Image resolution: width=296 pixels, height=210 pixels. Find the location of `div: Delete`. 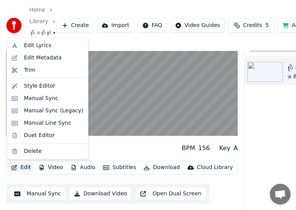

div: Delete is located at coordinates (33, 151).